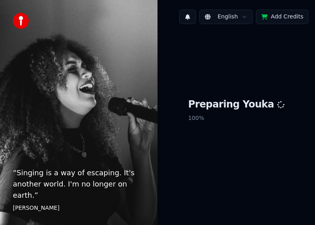  Describe the element at coordinates (236, 105) in the screenshot. I see `h1: Preparing Youka` at that location.